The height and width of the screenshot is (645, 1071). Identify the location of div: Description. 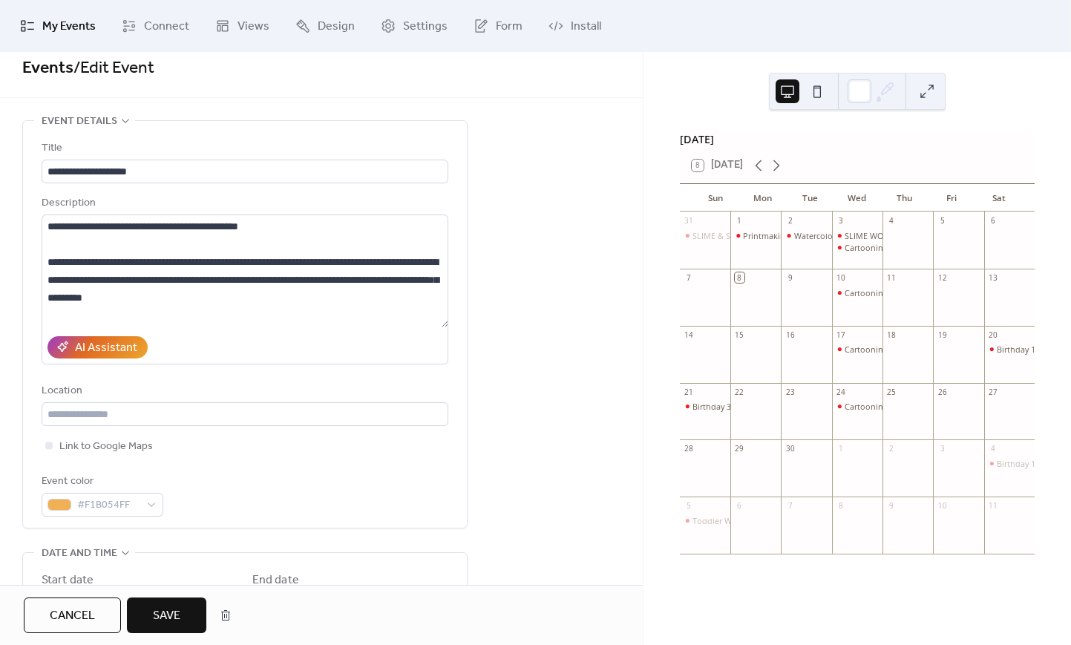
(243, 203).